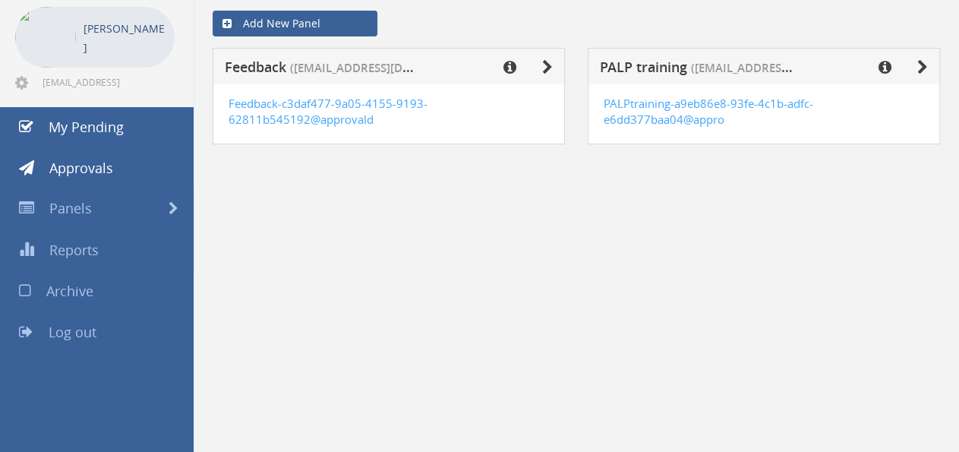  I want to click on span: Archive, so click(70, 291).